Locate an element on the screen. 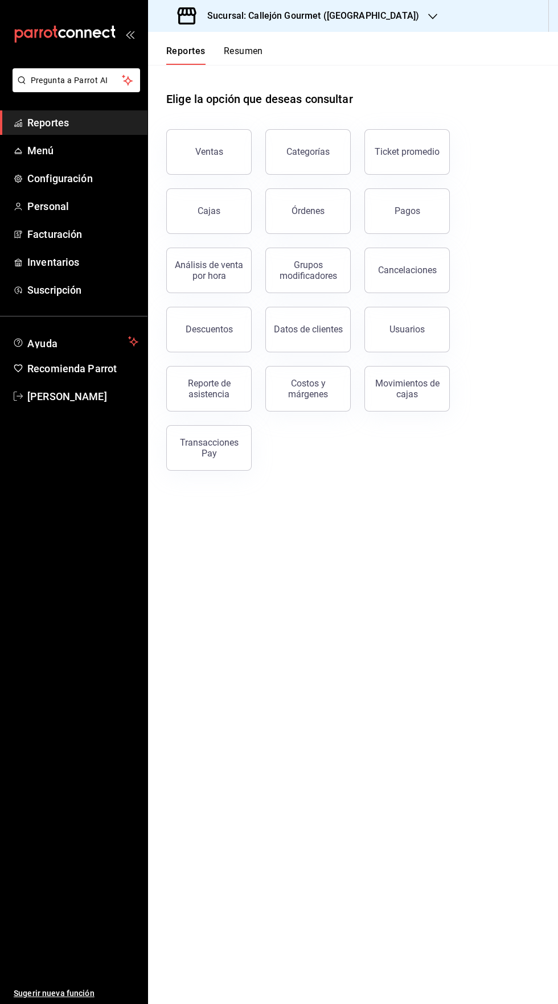  span: Recomienda Parrot is located at coordinates (83, 368).